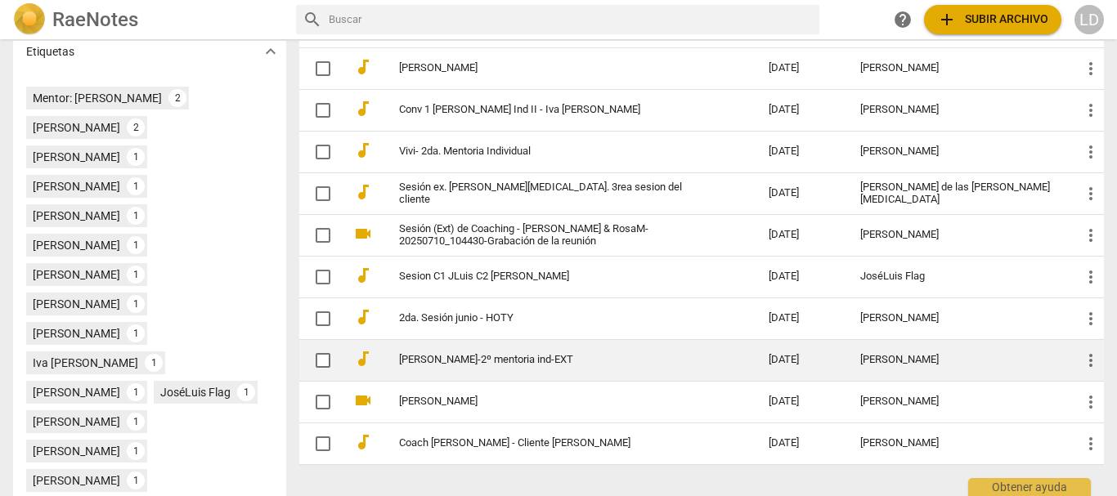  I want to click on p: Etiquetas, so click(50, 51).